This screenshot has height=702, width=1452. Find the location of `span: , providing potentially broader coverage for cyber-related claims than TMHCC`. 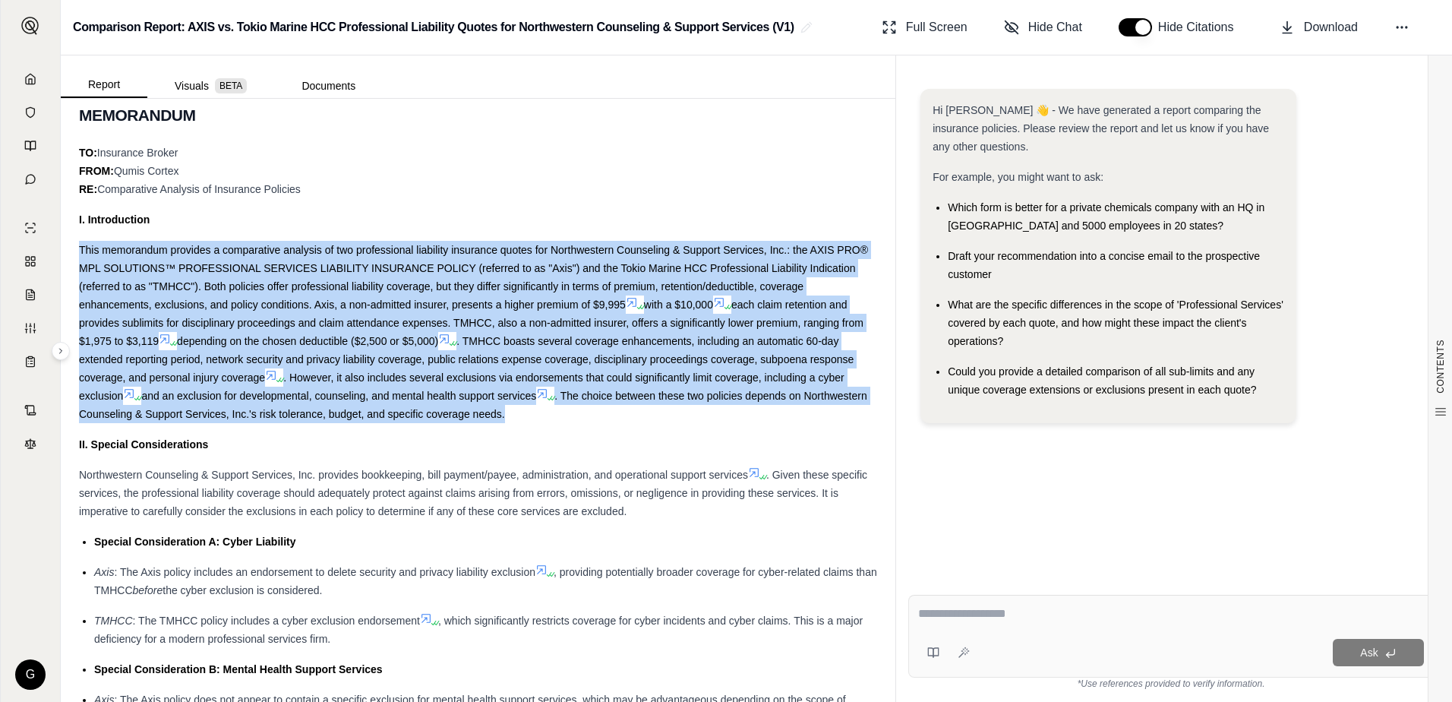

span: , providing potentially broader coverage for cyber-related claims than TMHCC is located at coordinates (485, 581).